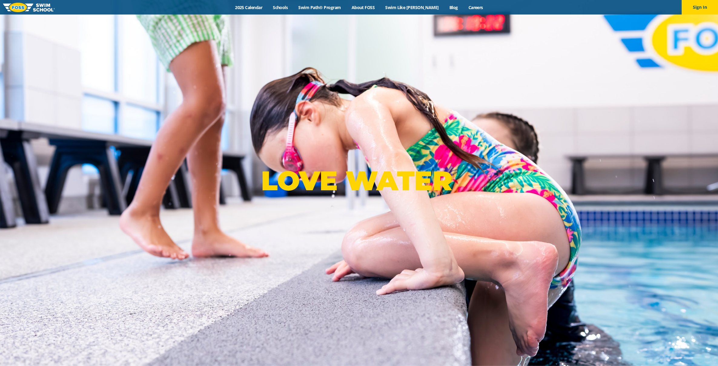  I want to click on p: LOVE WATER, so click(359, 181).